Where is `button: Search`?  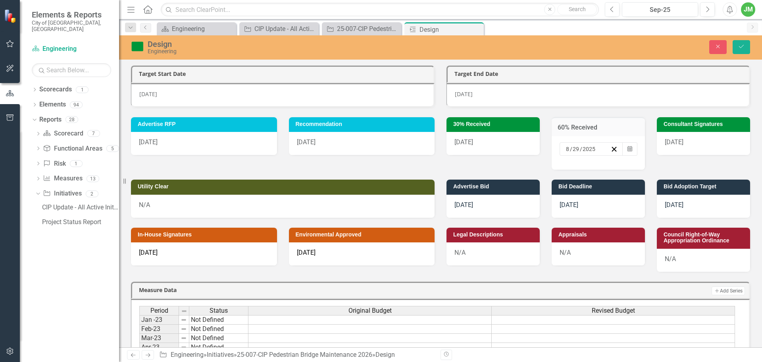
button: Search is located at coordinates (577, 10).